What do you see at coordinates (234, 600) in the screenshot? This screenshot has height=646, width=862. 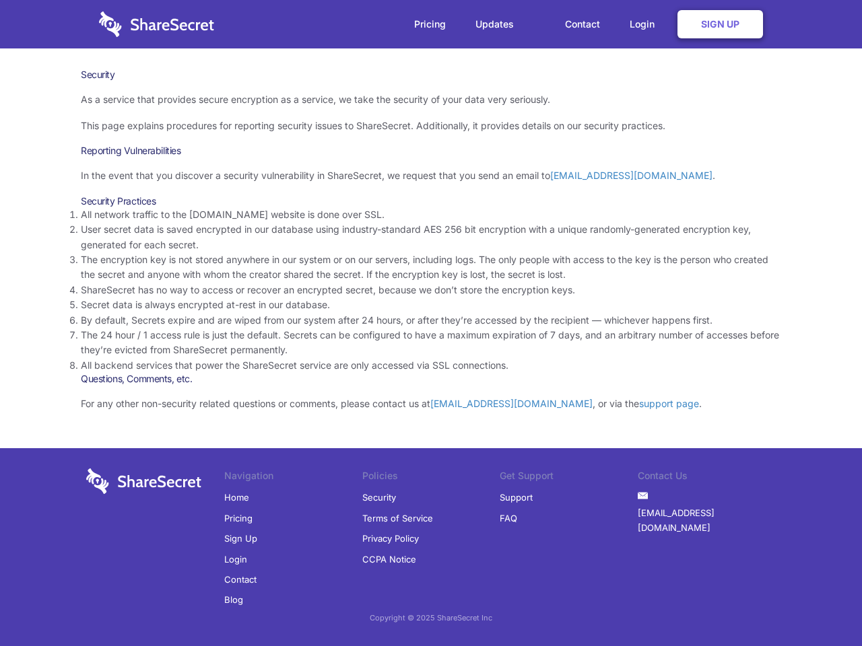 I see `a: Blog` at bounding box center [234, 600].